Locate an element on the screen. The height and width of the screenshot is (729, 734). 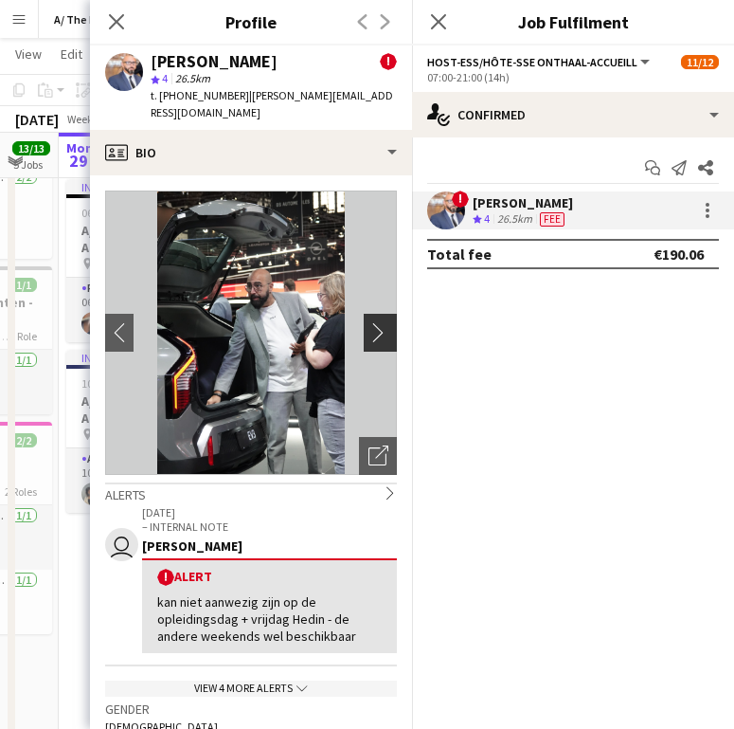
span: 2/2 is located at coordinates (24, 440).